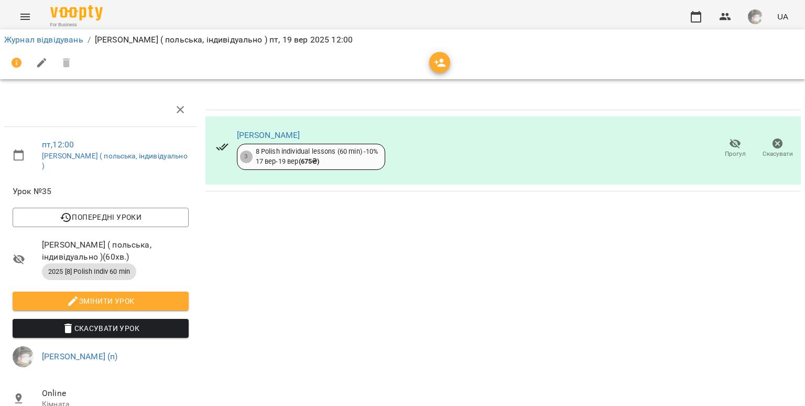 The image size is (805, 406). I want to click on nav: breadcrumb, so click(402, 40).